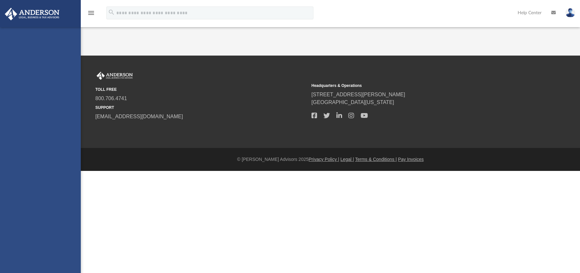 Image resolution: width=580 pixels, height=273 pixels. I want to click on a: 800.706.4741, so click(111, 98).